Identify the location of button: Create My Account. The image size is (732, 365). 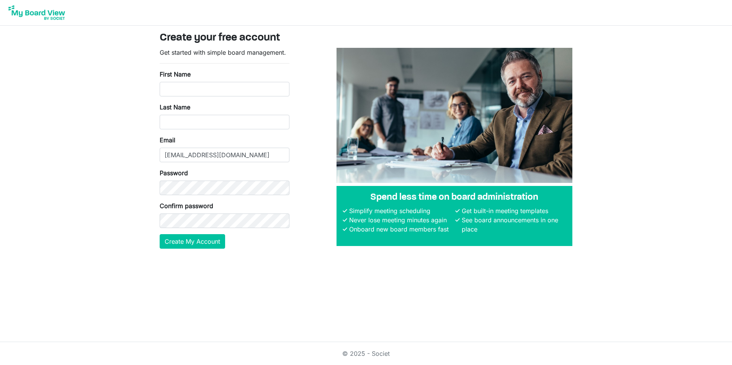
(192, 241).